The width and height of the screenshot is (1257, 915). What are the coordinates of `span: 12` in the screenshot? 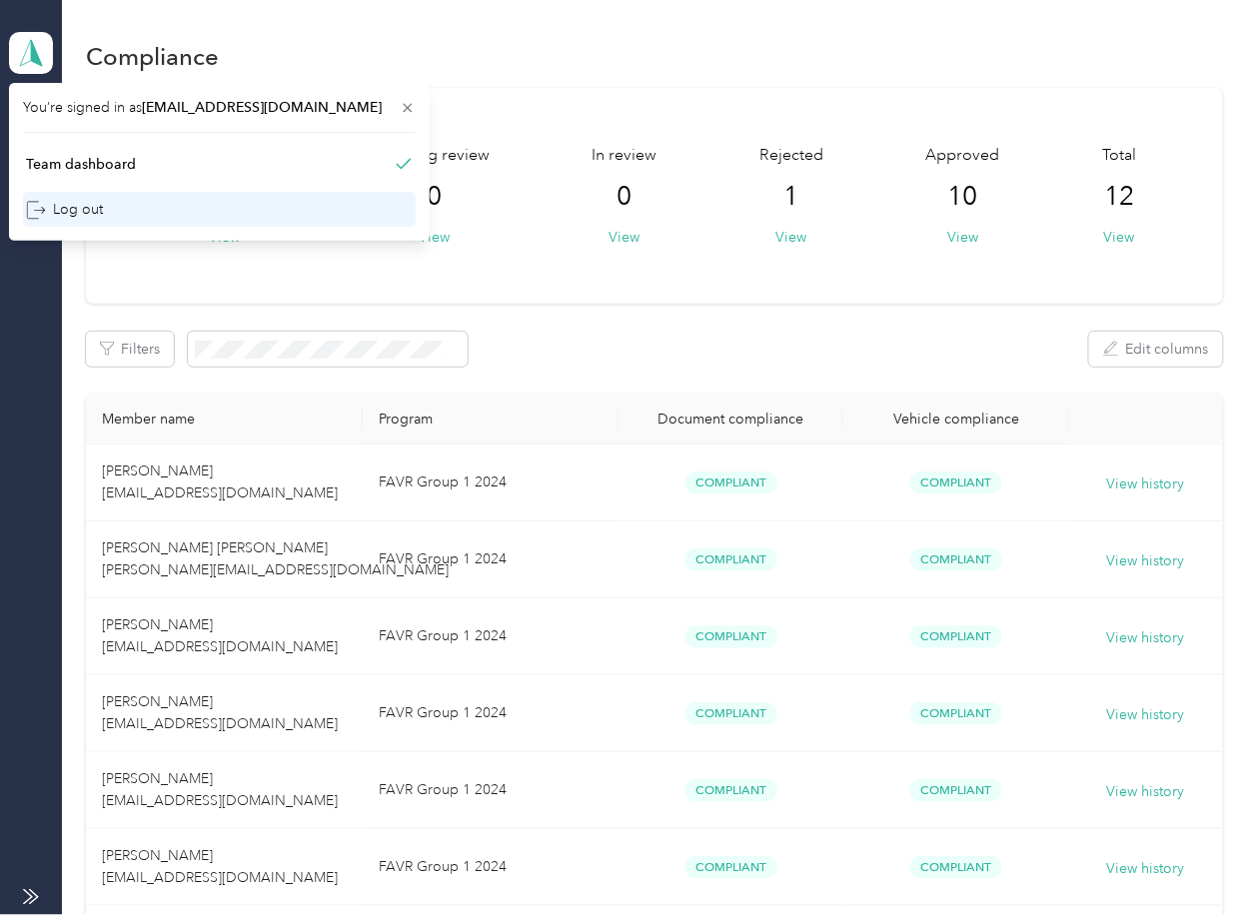 It's located at (1119, 197).